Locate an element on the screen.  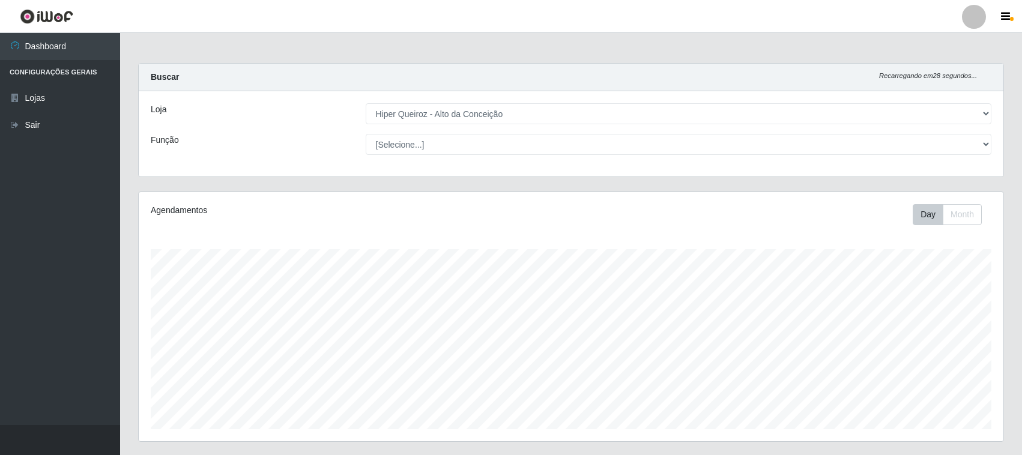
button: Day is located at coordinates (928, 214).